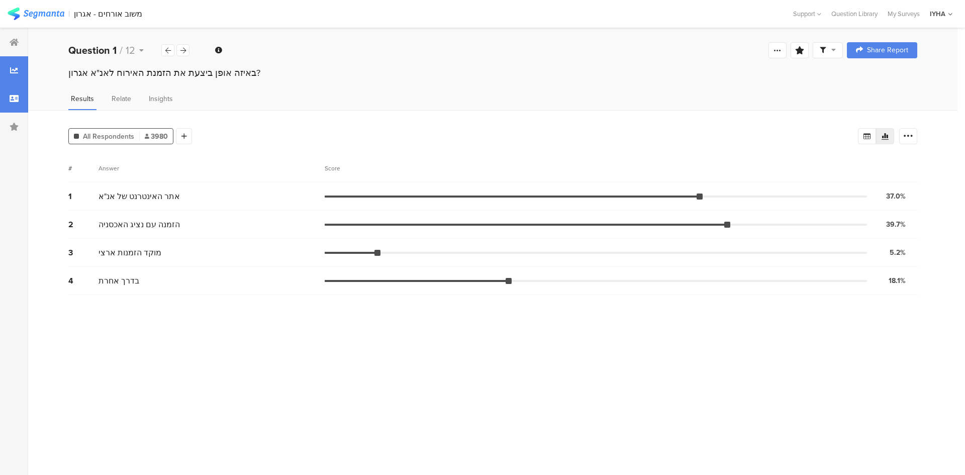 The height and width of the screenshot is (475, 965). What do you see at coordinates (156, 136) in the screenshot?
I see `span: 3980` at bounding box center [156, 136].